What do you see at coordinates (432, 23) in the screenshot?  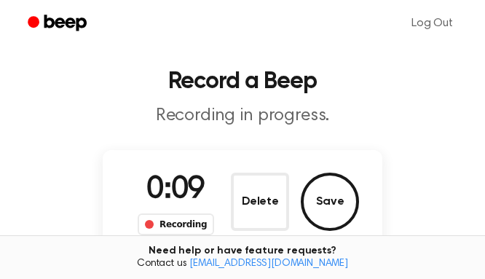 I see `a: Log Out` at bounding box center [432, 23].